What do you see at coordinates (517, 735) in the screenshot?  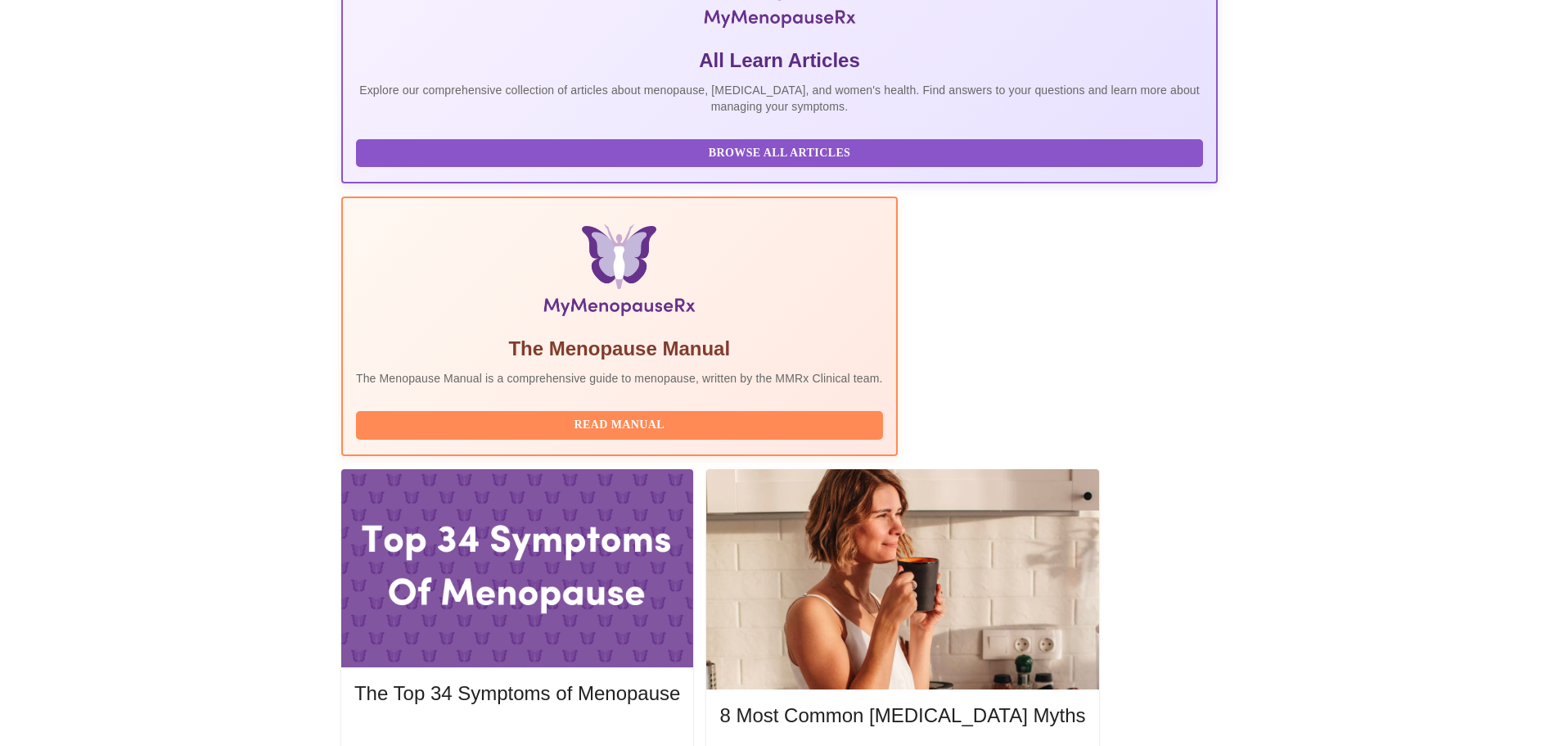 I see `span: Read More` at bounding box center [517, 735].